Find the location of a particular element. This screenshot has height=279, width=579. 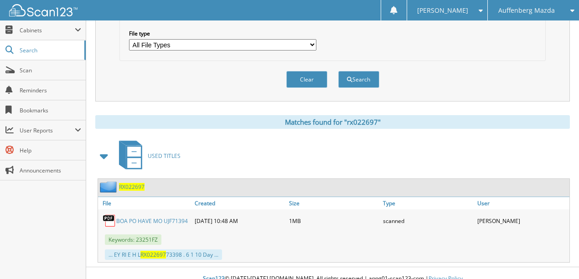

a: Created is located at coordinates (239, 203).